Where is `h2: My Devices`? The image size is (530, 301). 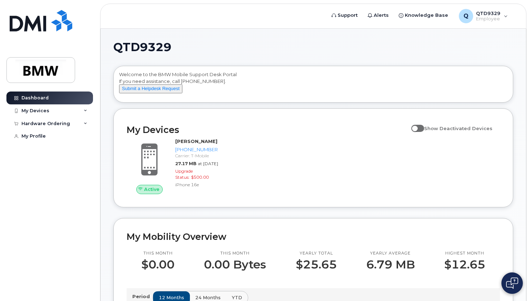 h2: My Devices is located at coordinates (267, 130).